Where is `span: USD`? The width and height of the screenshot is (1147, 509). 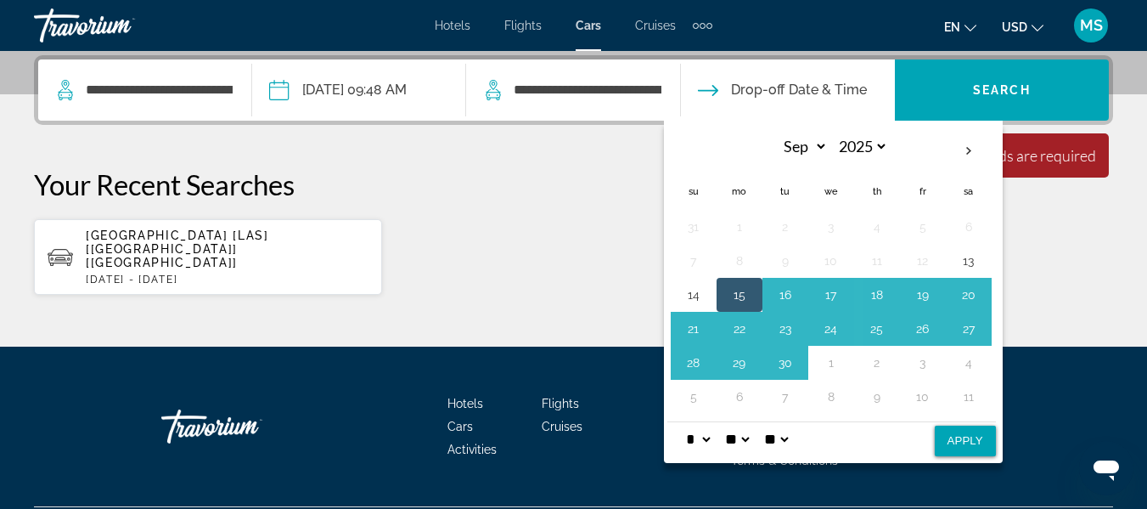 span: USD is located at coordinates (1015, 27).